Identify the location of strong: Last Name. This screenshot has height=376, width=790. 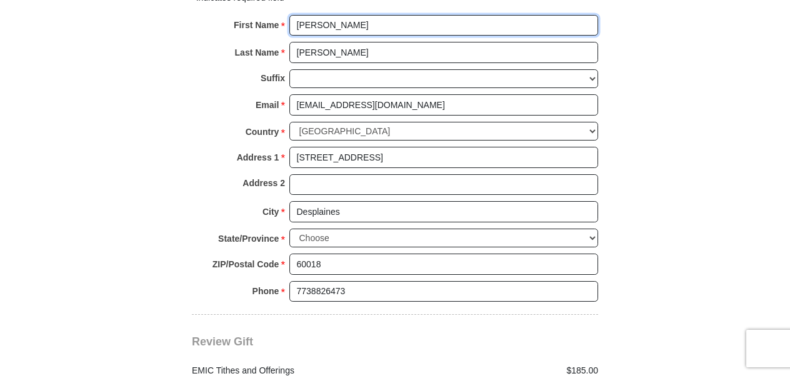
(257, 52).